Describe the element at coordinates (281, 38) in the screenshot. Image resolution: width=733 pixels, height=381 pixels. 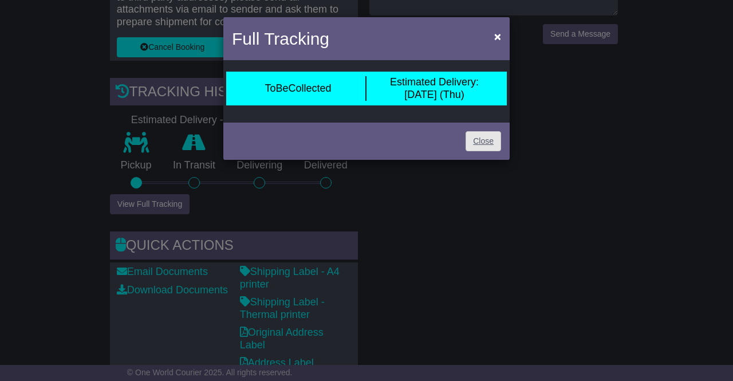
I see `h4: Full Tracking` at that location.